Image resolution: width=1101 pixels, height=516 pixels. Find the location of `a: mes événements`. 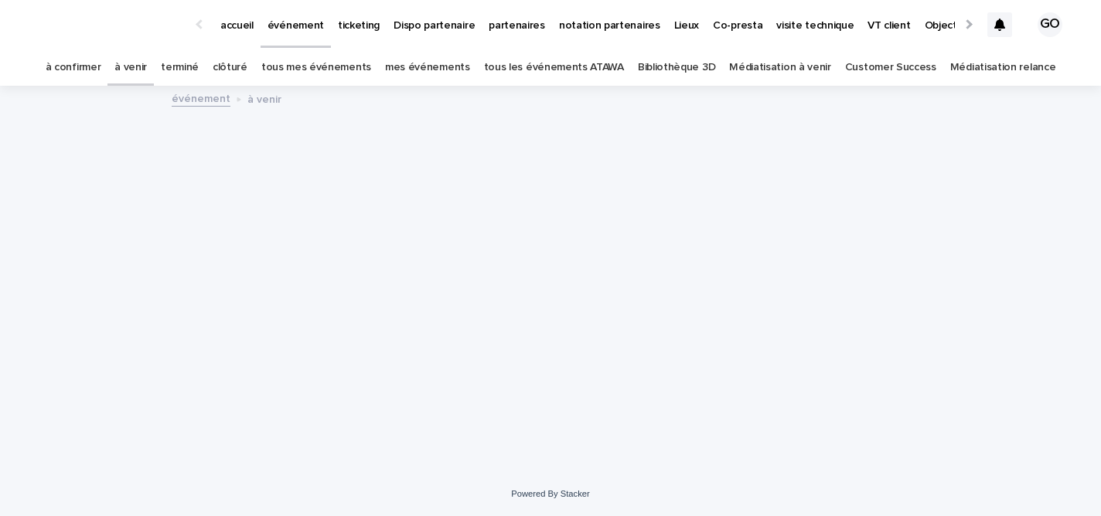

a: mes événements is located at coordinates (427, 67).